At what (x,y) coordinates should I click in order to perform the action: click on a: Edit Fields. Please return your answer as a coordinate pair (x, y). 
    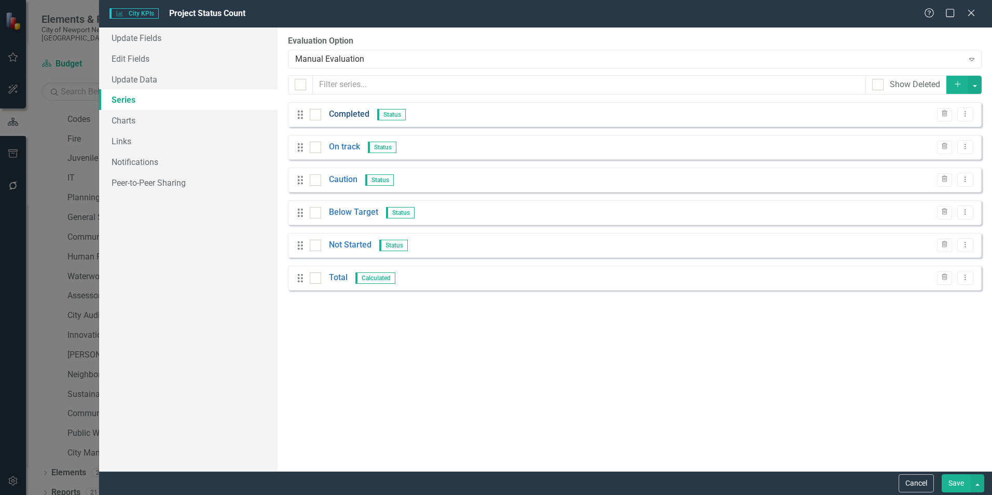
    Looking at the image, I should click on (188, 59).